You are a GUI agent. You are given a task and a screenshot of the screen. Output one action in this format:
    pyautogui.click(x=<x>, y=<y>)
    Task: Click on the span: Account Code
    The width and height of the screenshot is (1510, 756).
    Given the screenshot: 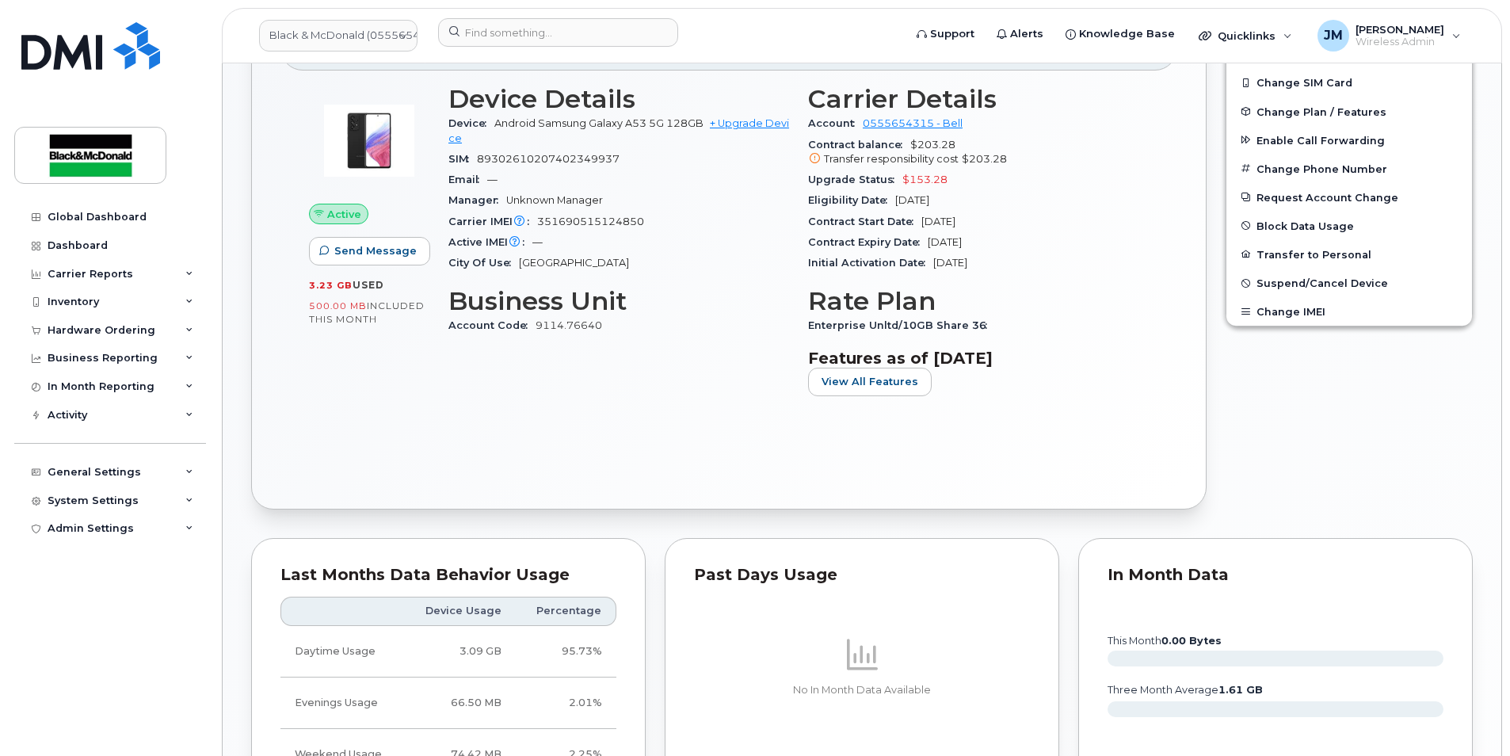 What is the action you would take?
    pyautogui.click(x=492, y=325)
    